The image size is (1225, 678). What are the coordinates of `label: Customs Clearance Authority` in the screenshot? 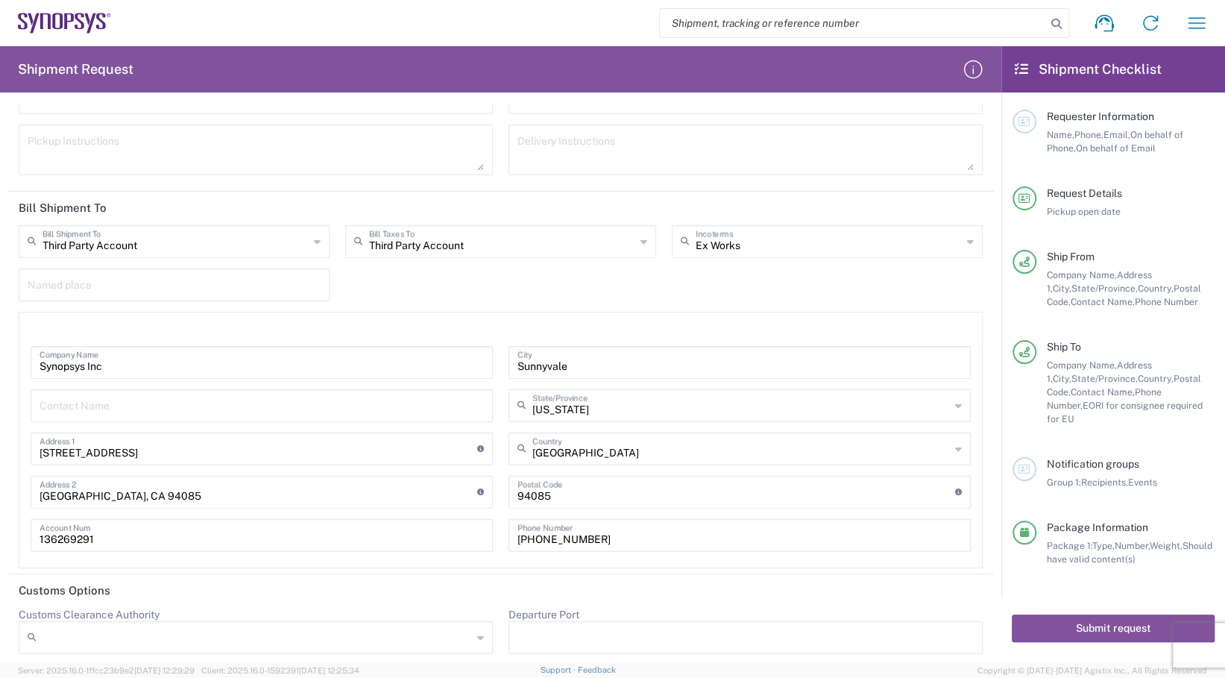 It's located at (89, 614).